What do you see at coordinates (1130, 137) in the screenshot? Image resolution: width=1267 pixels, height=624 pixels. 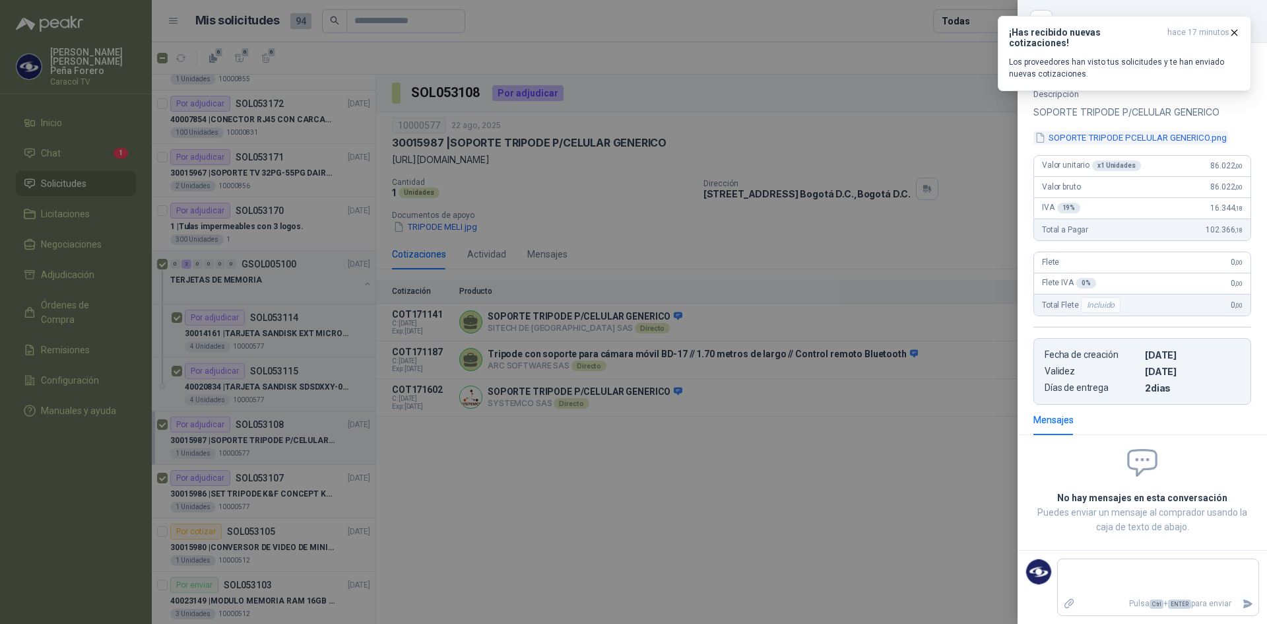 I see `button: SOPORTE TRIPODE PCELULAR GENERICO.png` at bounding box center [1130, 137].